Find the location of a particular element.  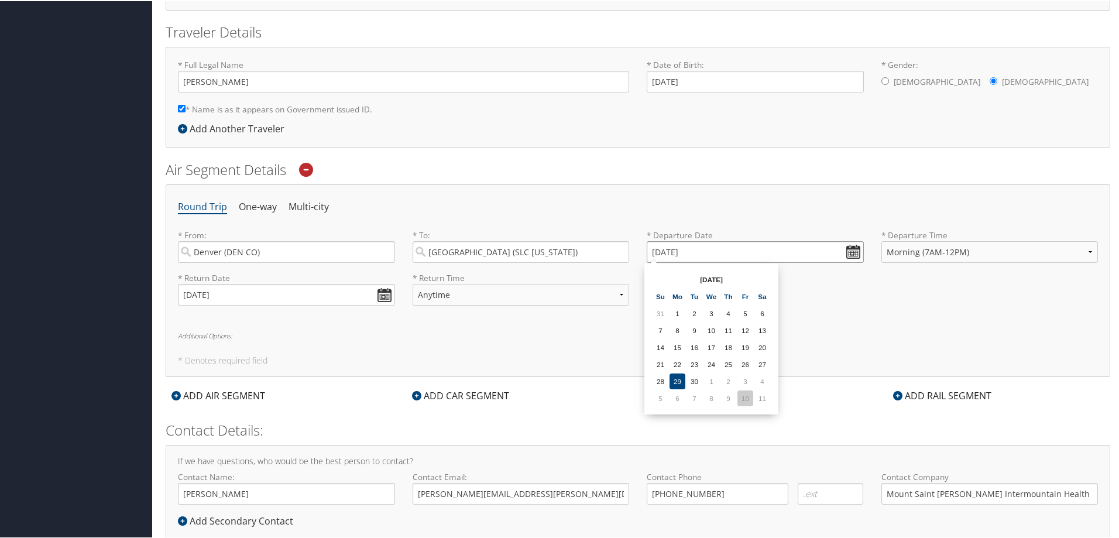

td: 17 is located at coordinates (711, 346).